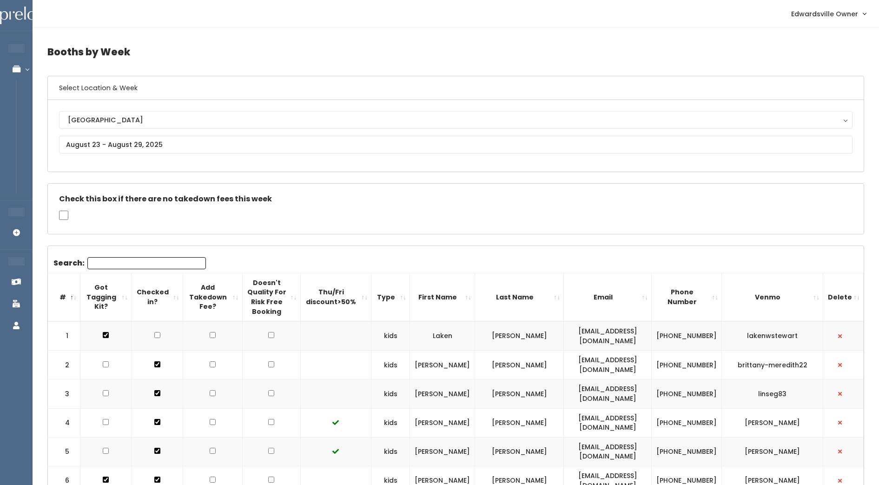  What do you see at coordinates (336, 297) in the screenshot?
I see `th: Thu/Fri discount&gt;50%: activate to sort column ascending` at bounding box center [336, 297].